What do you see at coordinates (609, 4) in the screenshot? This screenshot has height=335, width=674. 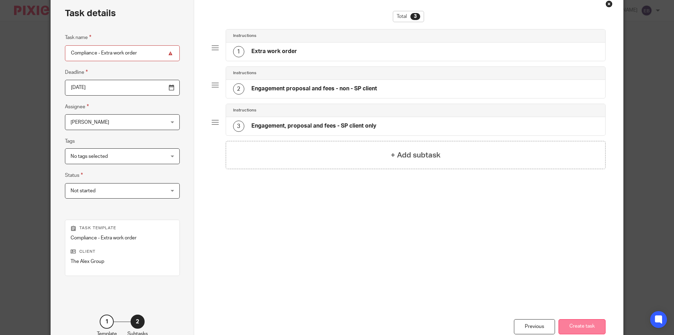 I see `div: Close this dialog window` at bounding box center [609, 4].